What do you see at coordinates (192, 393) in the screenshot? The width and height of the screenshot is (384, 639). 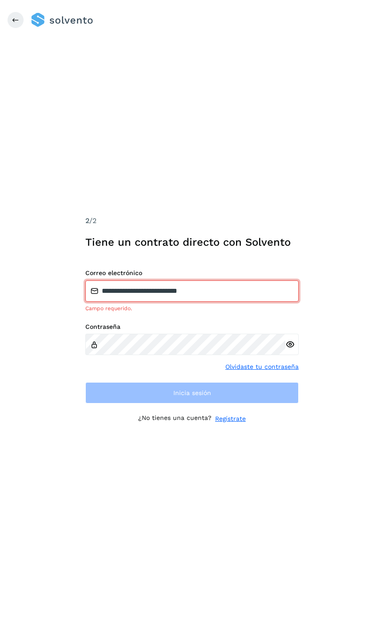 I see `span: Inicia sesión` at bounding box center [192, 393].